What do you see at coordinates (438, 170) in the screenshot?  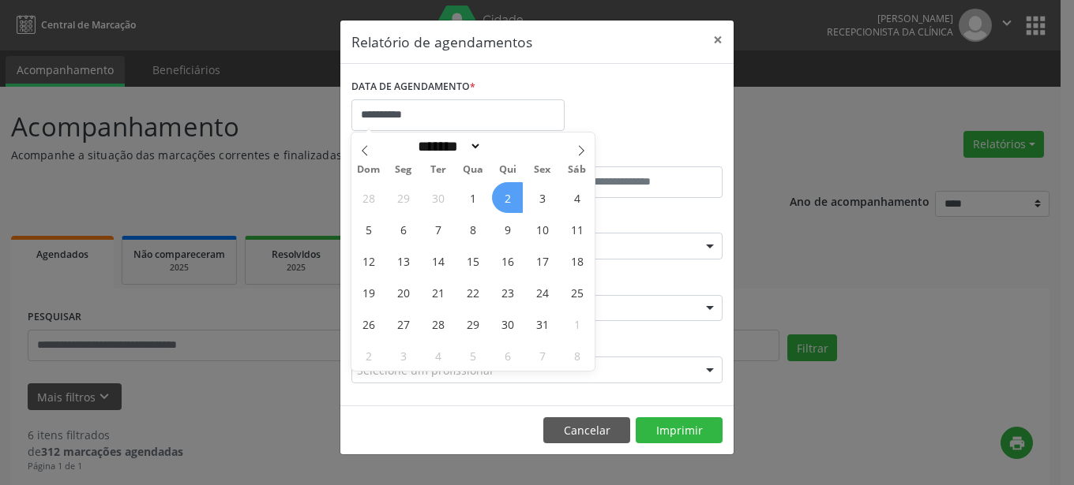 I see `span: Ter` at bounding box center [438, 170].